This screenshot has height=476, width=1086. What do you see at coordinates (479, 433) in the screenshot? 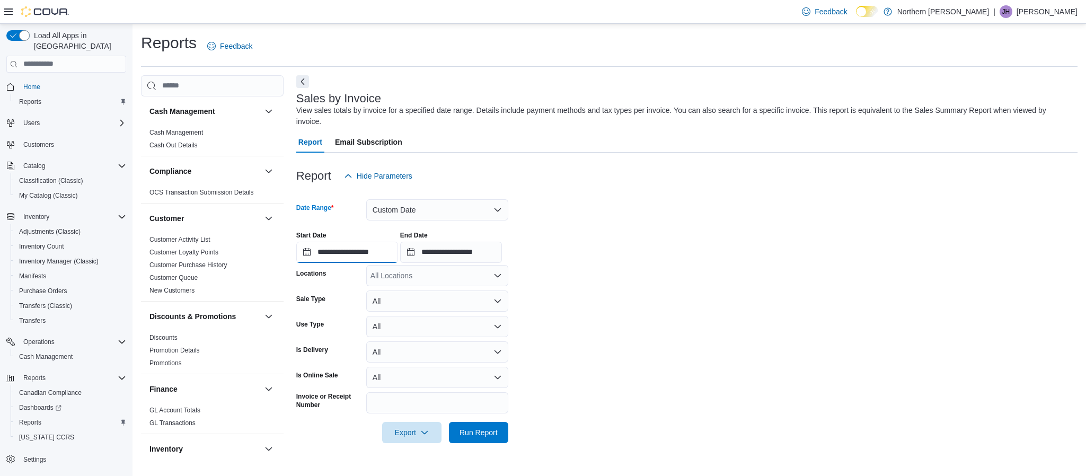
I see `span: Run Report` at bounding box center [479, 433].